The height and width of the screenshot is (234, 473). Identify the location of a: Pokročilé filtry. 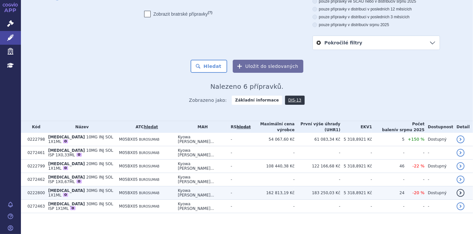
(376, 43).